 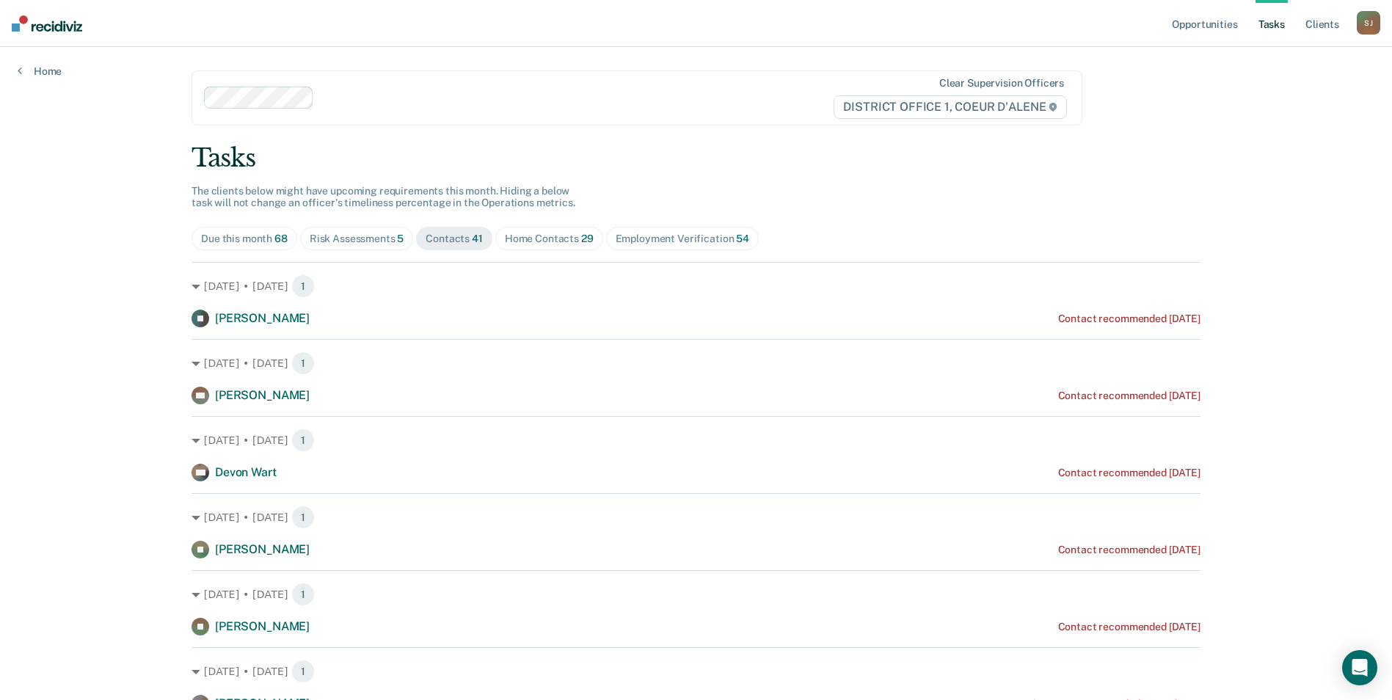 I want to click on div: Due this month, so click(x=244, y=238).